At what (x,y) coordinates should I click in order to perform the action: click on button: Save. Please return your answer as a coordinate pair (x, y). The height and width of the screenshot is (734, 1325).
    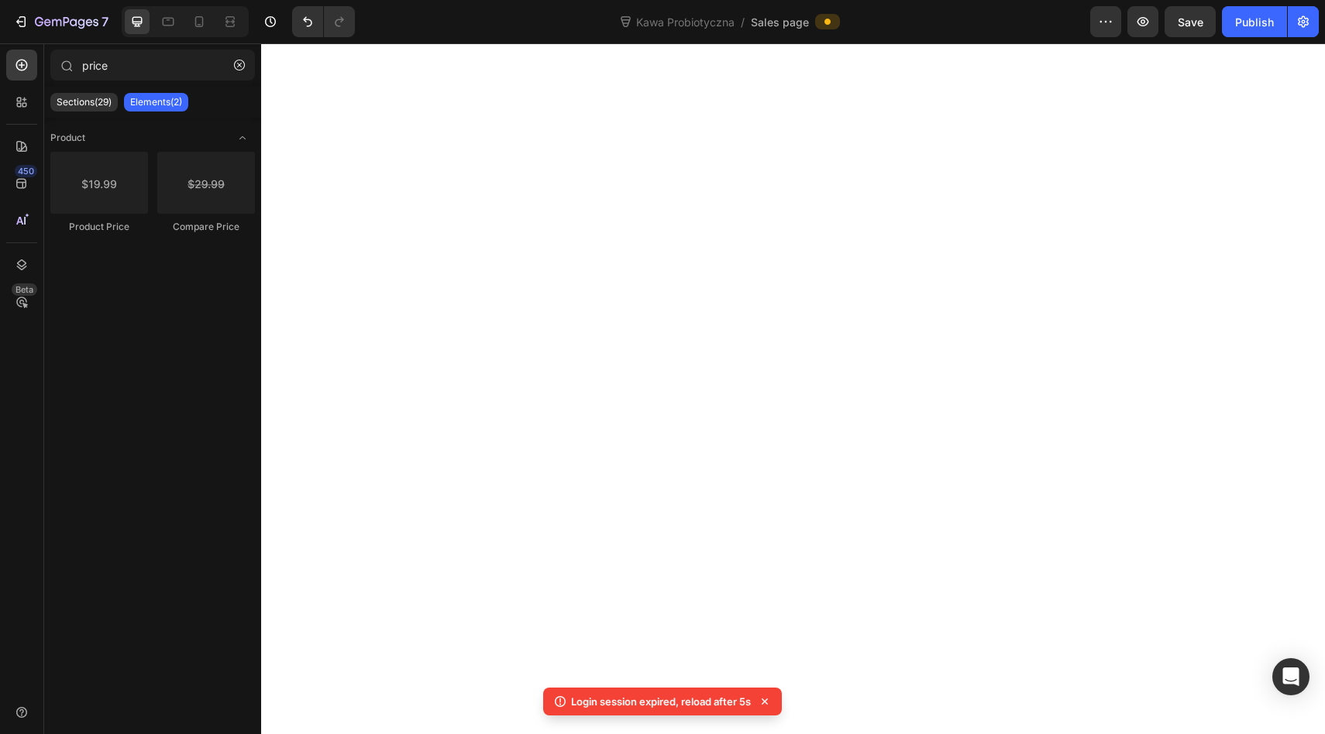
    Looking at the image, I should click on (1190, 22).